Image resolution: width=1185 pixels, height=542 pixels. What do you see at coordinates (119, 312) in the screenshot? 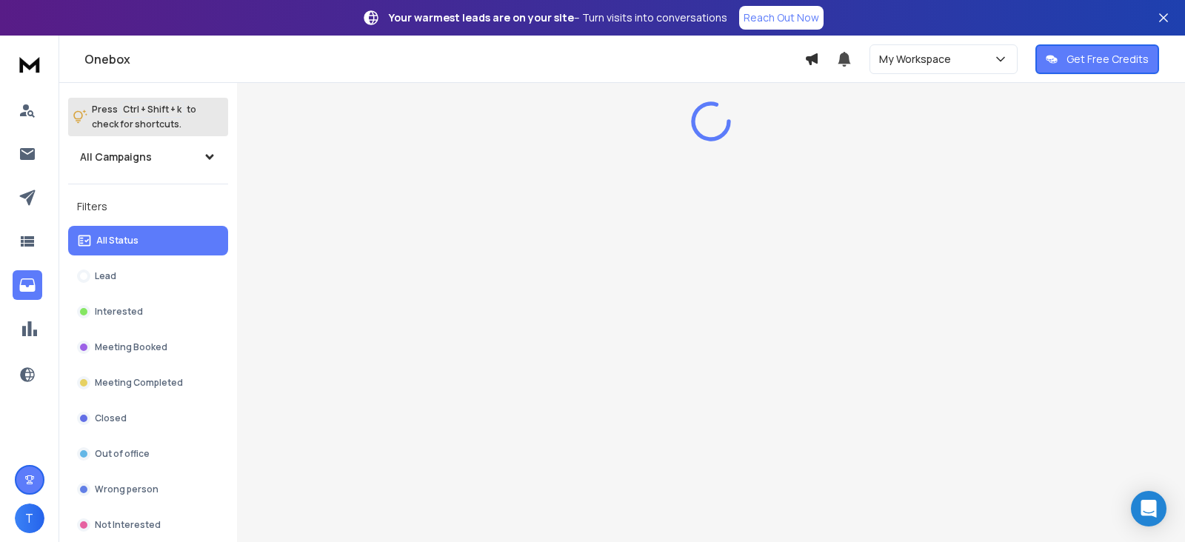
I see `p: Interested` at bounding box center [119, 312].